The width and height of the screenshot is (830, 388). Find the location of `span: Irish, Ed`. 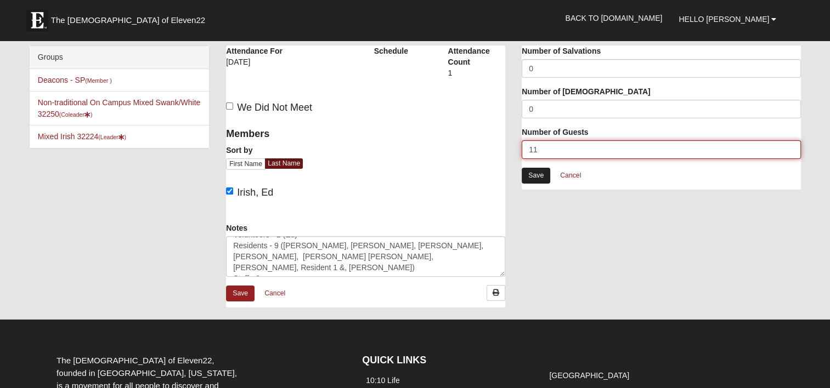

span: Irish, Ed is located at coordinates (255, 193).